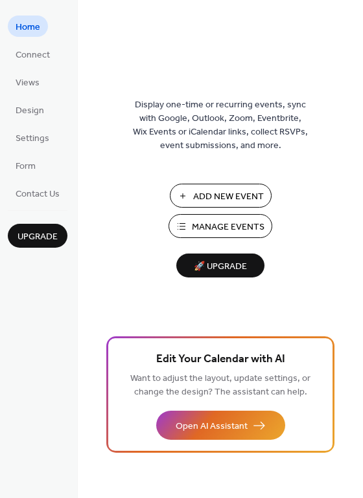 This screenshot has height=498, width=363. What do you see at coordinates (228, 197) in the screenshot?
I see `span: Add New Event` at bounding box center [228, 197].